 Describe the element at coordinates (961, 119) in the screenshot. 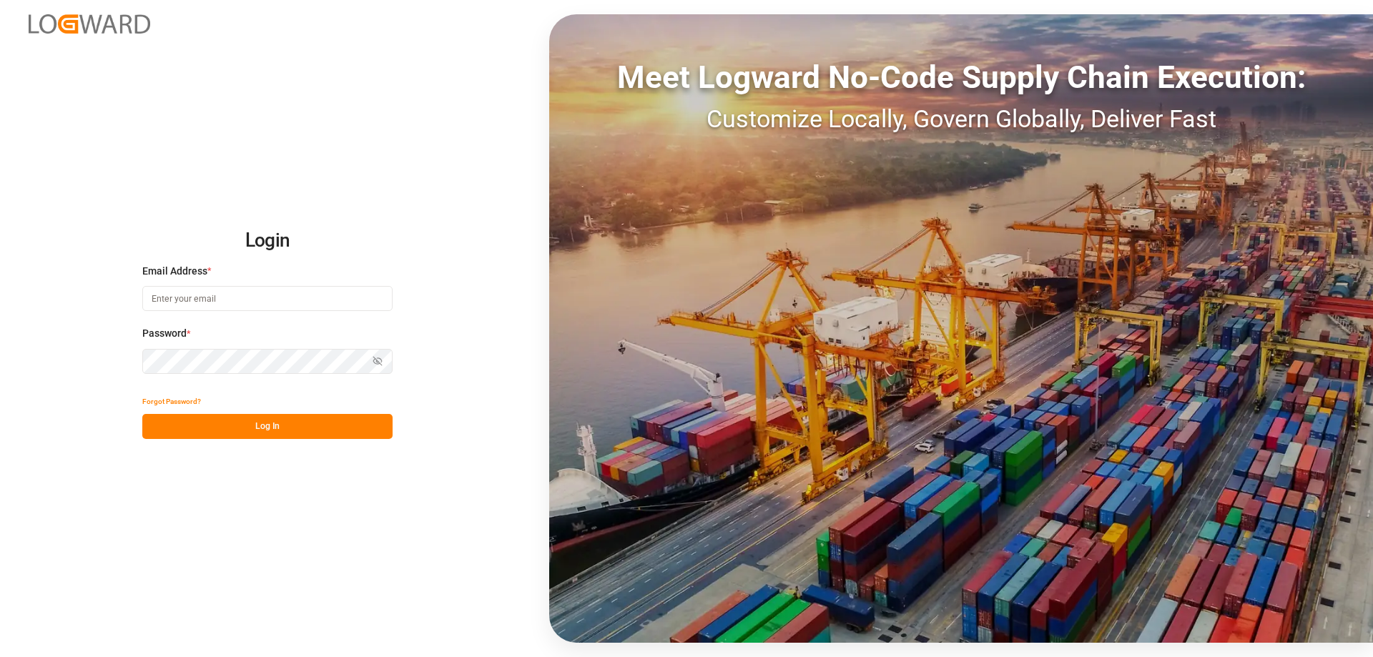

I see `div: Customize Locally, Govern Globally, Deliver Fast` at that location.